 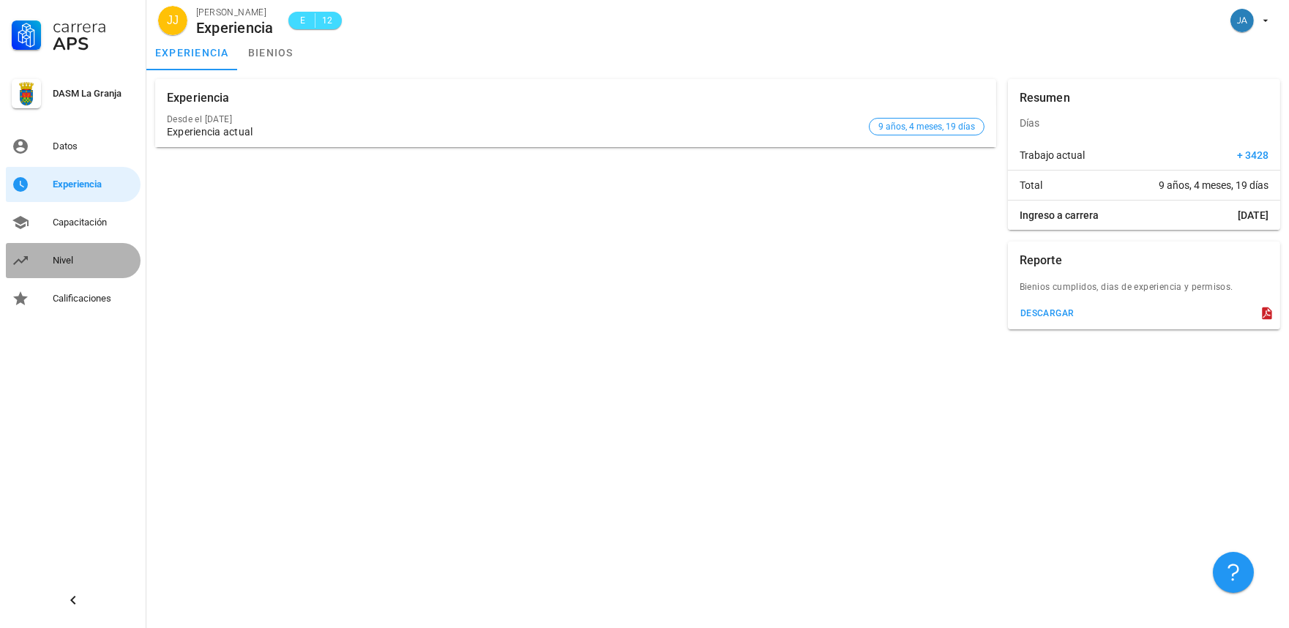 I want to click on a: experiencia, so click(x=192, y=53).